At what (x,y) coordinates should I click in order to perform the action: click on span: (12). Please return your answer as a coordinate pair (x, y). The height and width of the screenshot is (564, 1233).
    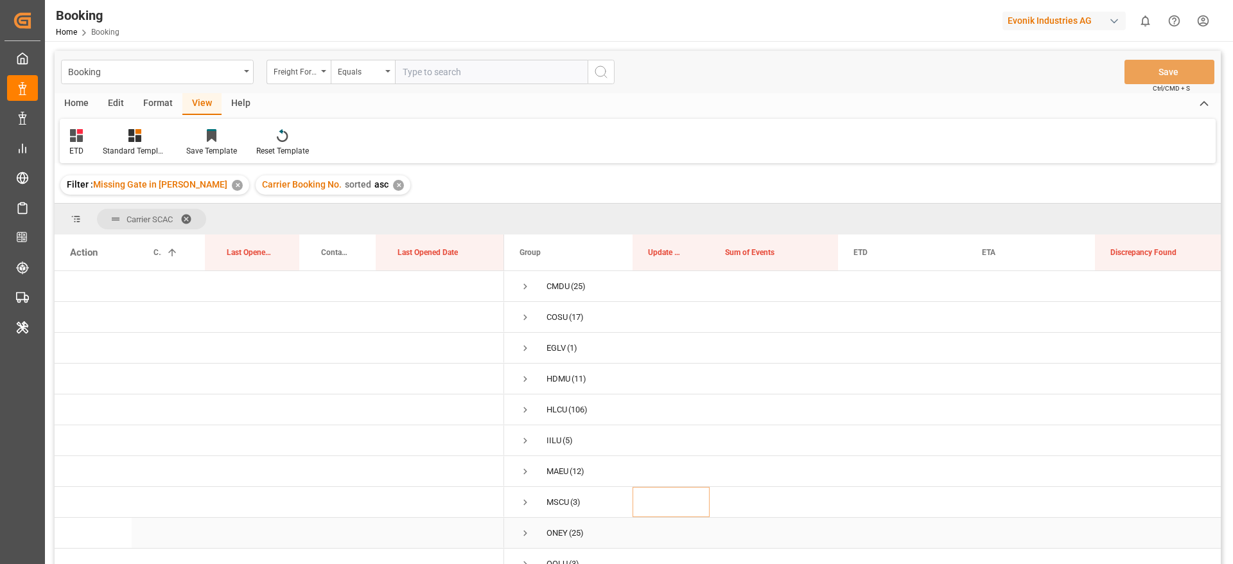
    Looking at the image, I should click on (577, 471).